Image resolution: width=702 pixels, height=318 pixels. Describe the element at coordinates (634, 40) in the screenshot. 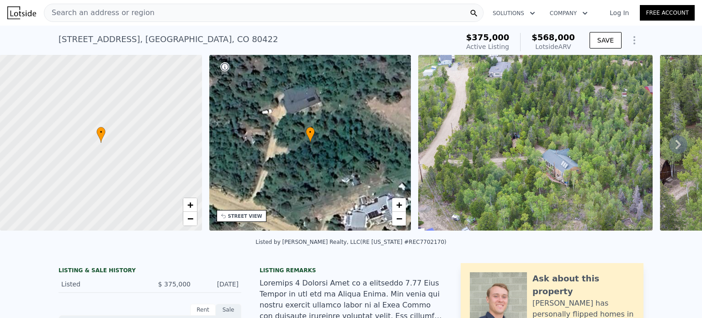

I see `button: Show Options` at that location.